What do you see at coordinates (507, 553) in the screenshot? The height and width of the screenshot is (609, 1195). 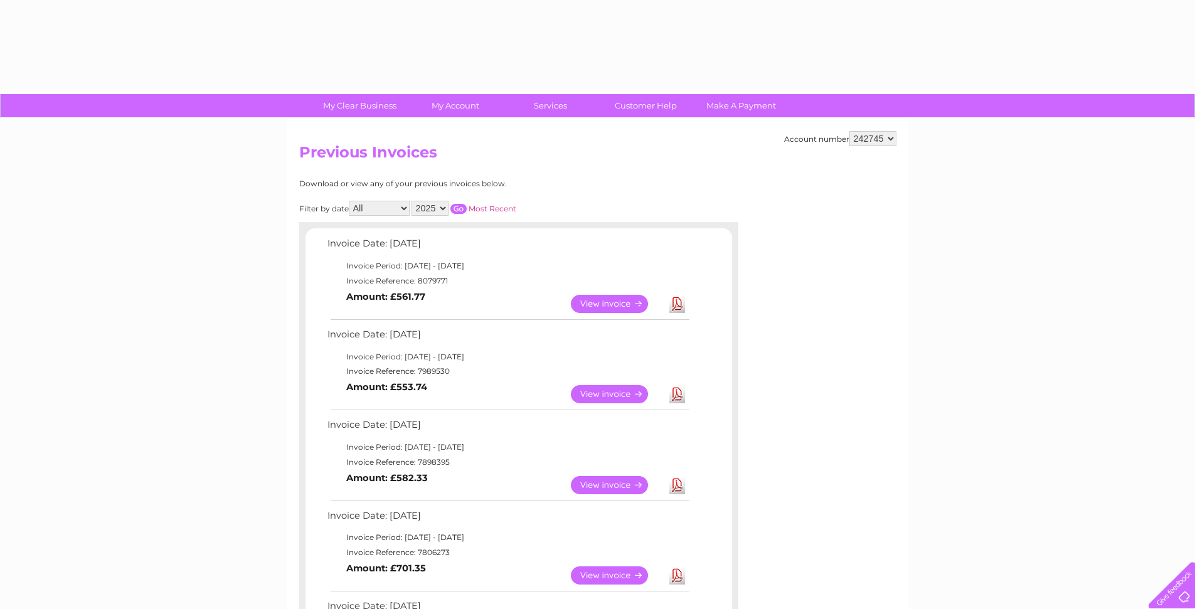 I see `td: Invoice Reference: 7806273` at bounding box center [507, 553].